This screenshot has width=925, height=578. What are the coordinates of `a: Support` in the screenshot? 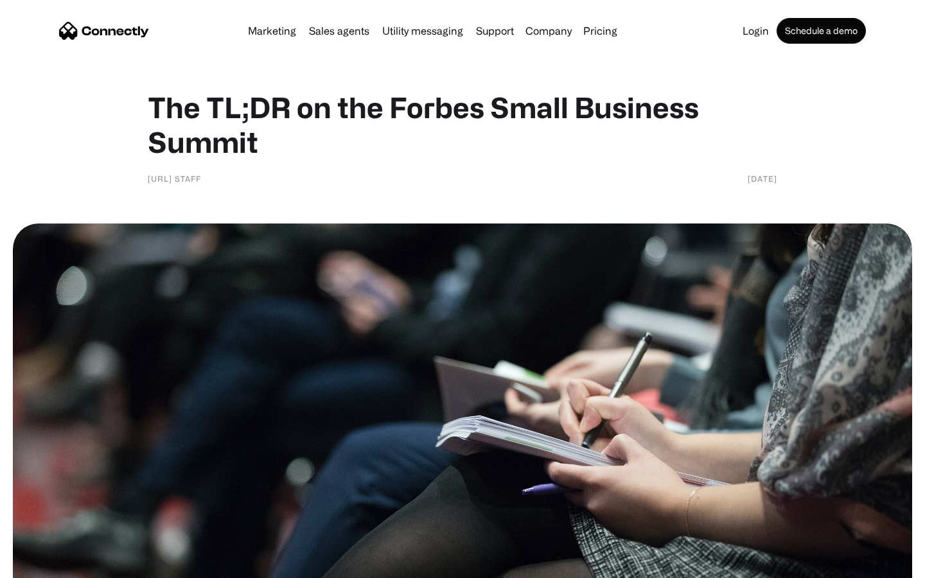 It's located at (495, 31).